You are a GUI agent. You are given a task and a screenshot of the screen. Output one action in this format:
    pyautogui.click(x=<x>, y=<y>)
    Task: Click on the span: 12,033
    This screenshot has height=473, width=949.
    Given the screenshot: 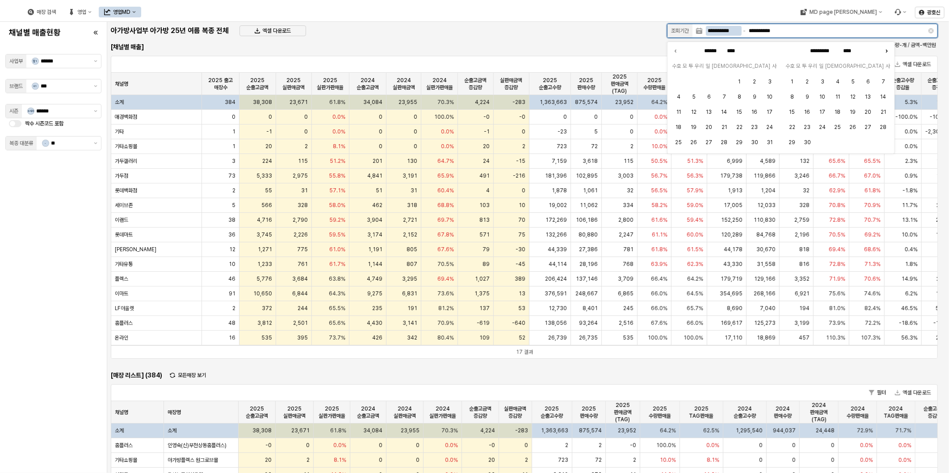 What is the action you would take?
    pyautogui.click(x=766, y=205)
    